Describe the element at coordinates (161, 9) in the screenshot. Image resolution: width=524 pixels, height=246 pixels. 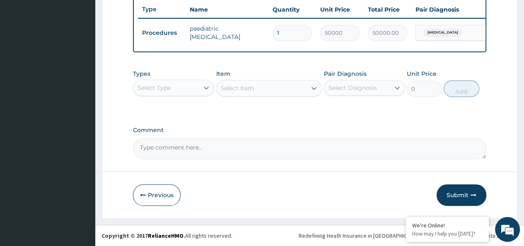
I see `th: Type` at that location.